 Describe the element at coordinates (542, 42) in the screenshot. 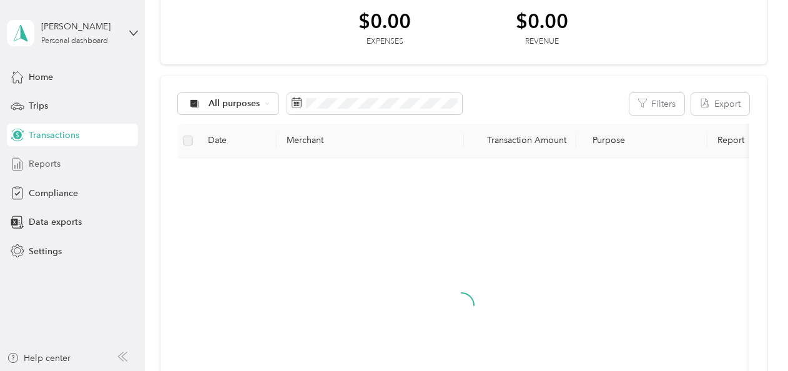

I see `div: Revenue` at that location.